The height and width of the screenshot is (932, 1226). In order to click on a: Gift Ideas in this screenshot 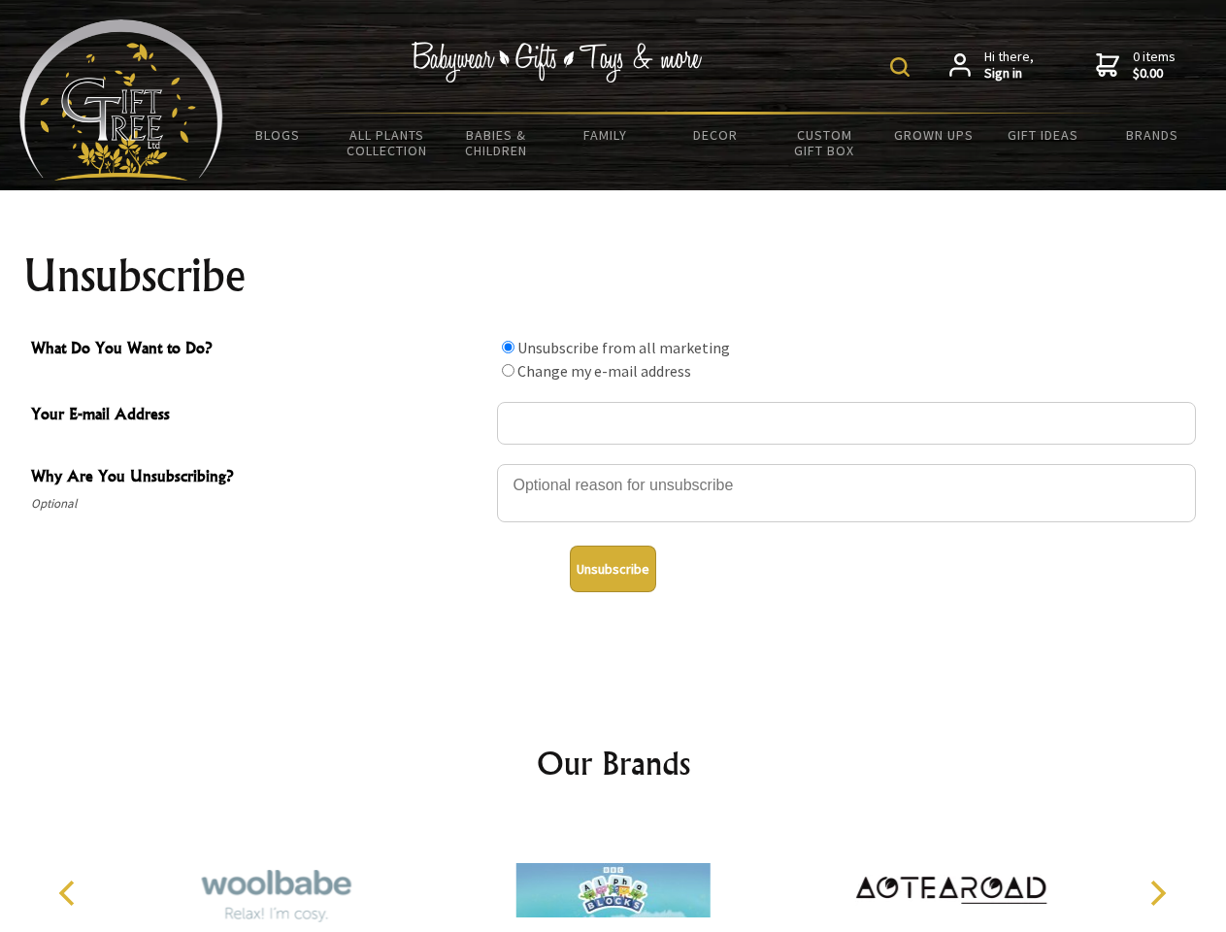, I will do `click(1042, 135)`.